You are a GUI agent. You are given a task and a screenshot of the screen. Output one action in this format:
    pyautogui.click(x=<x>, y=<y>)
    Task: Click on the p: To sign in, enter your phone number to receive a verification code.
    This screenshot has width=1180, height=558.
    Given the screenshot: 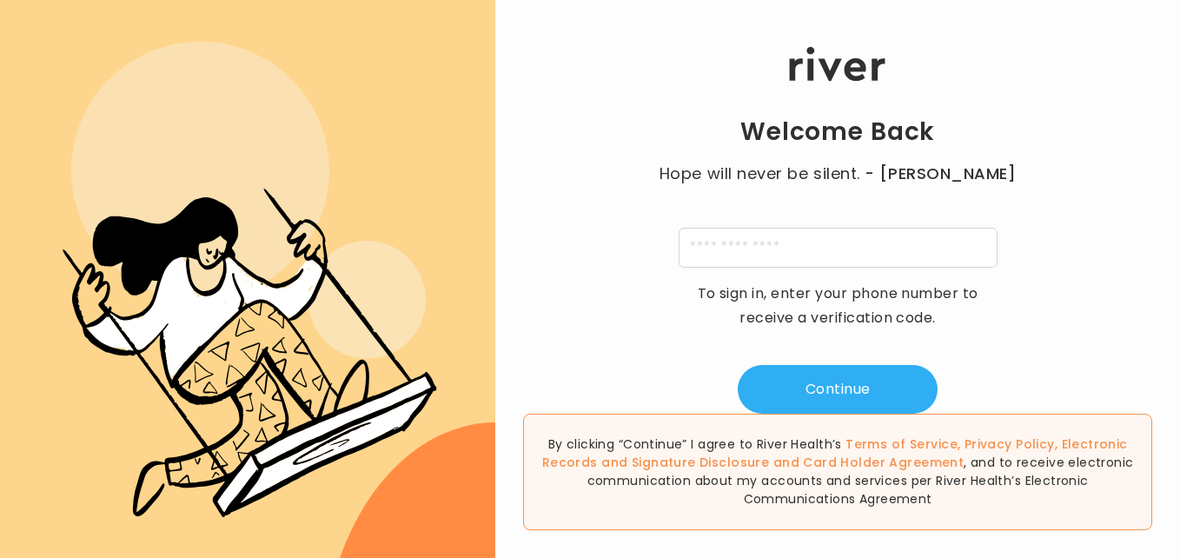 What is the action you would take?
    pyautogui.click(x=838, y=306)
    